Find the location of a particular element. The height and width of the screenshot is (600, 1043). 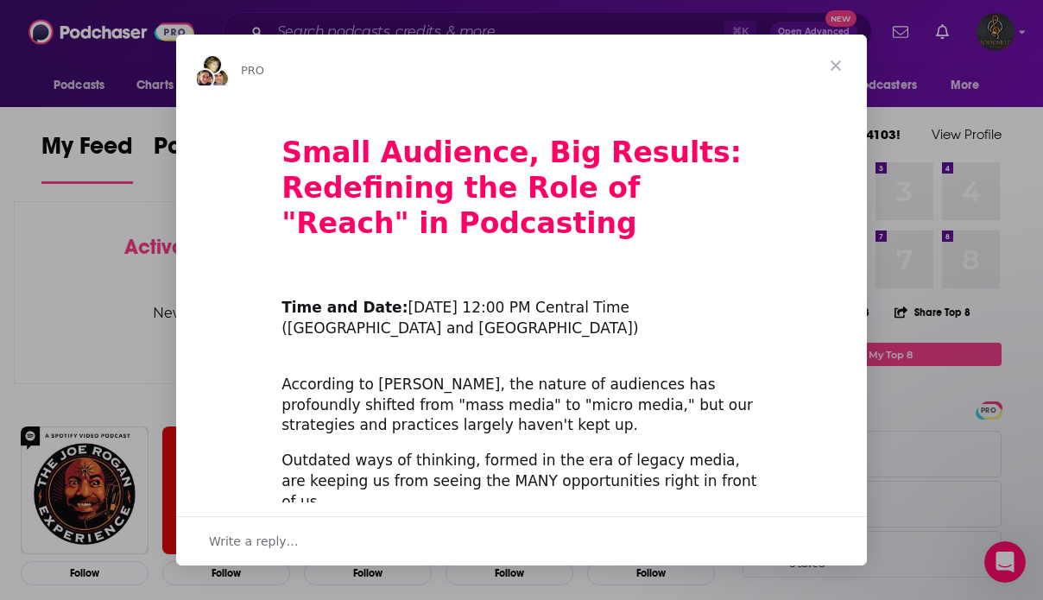

div: Outdated ways of thinking, formed in the era of legacy media, are keeping us from seeing the MANY... is located at coordinates (521, 481).